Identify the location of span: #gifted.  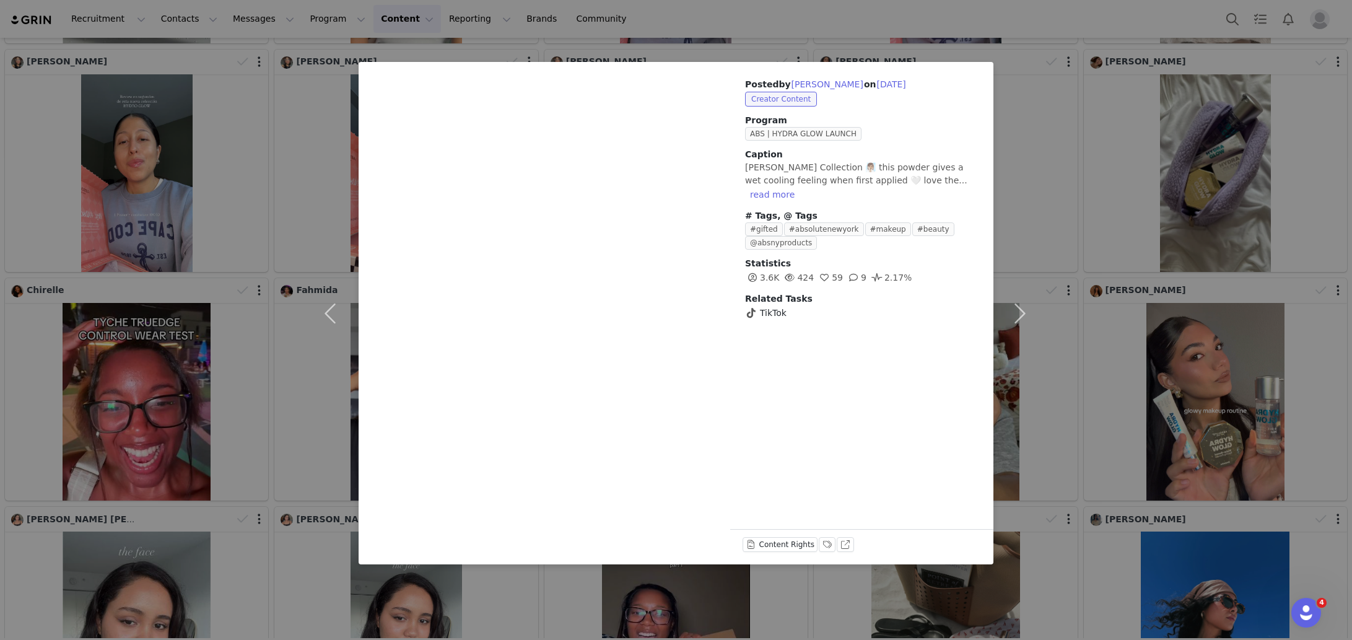
(764, 229).